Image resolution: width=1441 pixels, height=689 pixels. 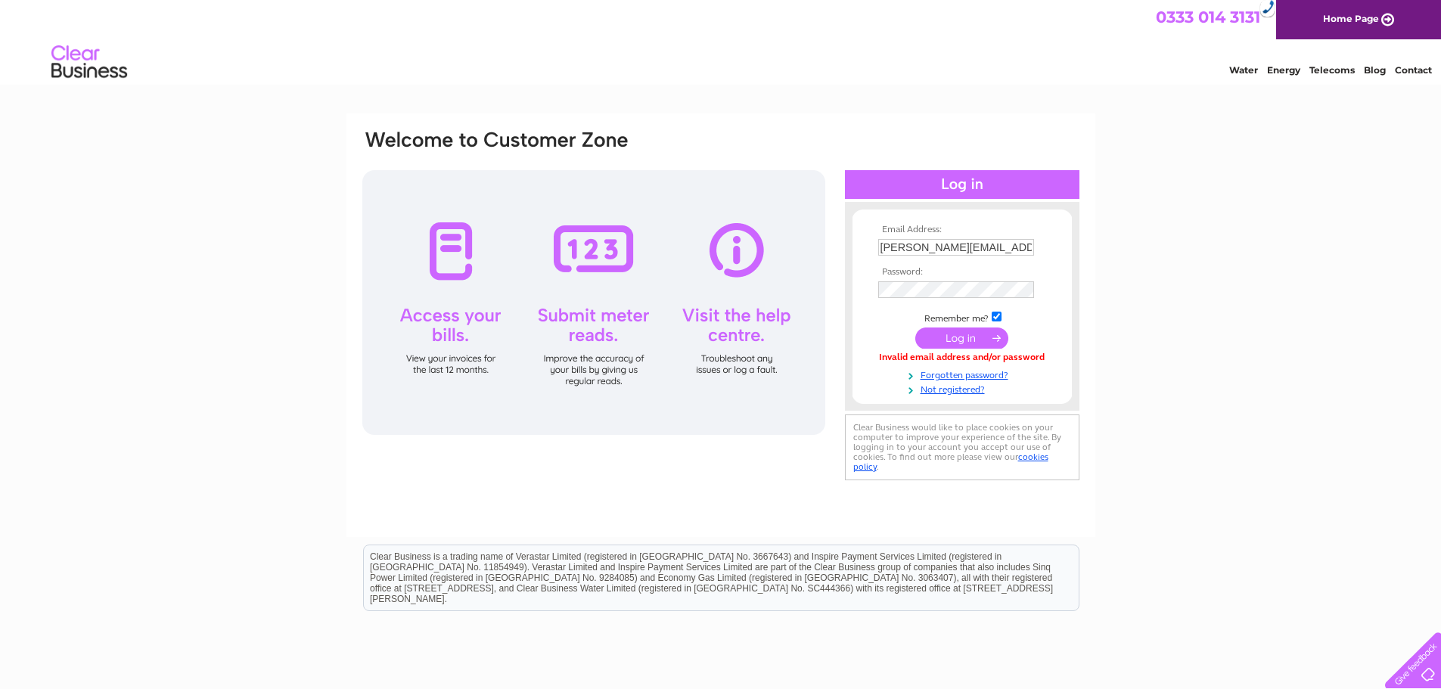 What do you see at coordinates (1375, 70) in the screenshot?
I see `a: Blog` at bounding box center [1375, 70].